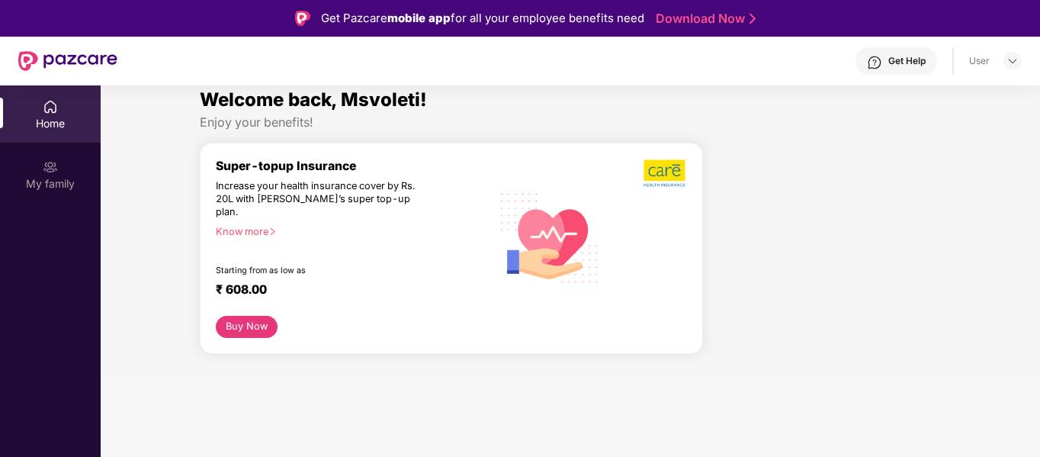 The image size is (1040, 457). I want to click on div: Super-topup Insurance, so click(353, 166).